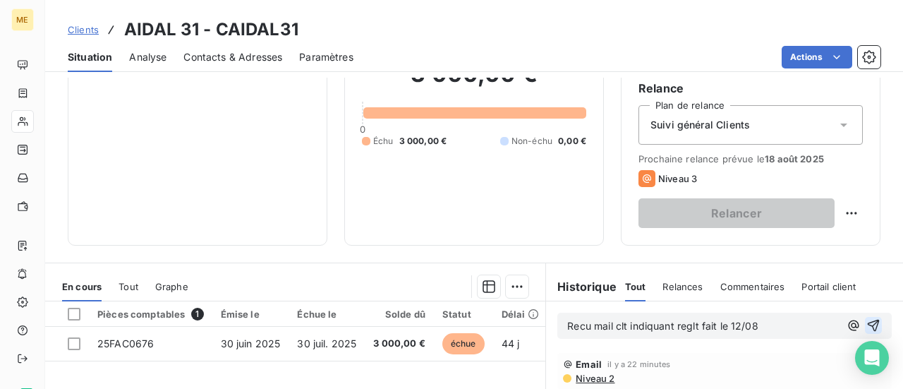  Describe the element at coordinates (82, 286) in the screenshot. I see `span: En cours` at that location.